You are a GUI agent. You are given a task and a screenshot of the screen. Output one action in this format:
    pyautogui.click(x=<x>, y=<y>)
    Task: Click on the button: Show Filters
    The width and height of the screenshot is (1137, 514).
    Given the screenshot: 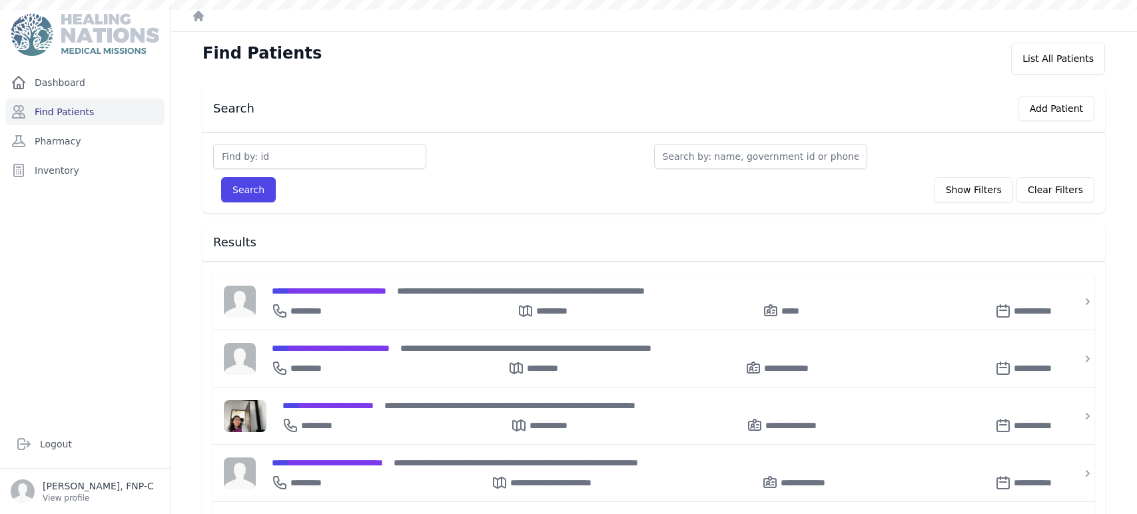 What is the action you would take?
    pyautogui.click(x=974, y=190)
    